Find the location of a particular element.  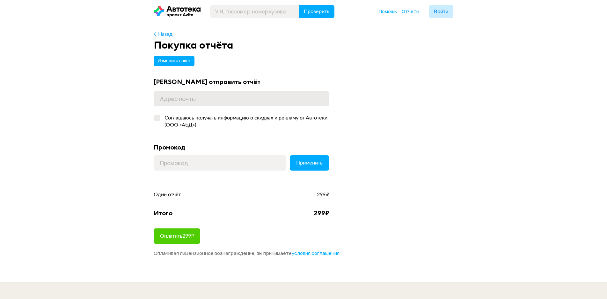

div: 299 ₽ is located at coordinates (322, 213).